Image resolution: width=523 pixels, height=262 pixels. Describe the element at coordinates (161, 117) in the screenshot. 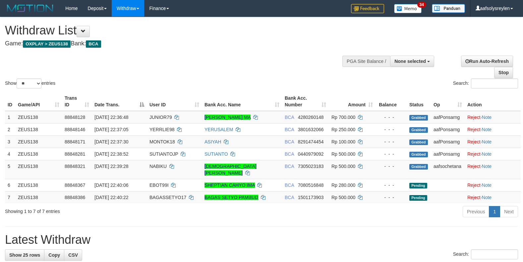

I see `span: JUNIOR79` at that location.